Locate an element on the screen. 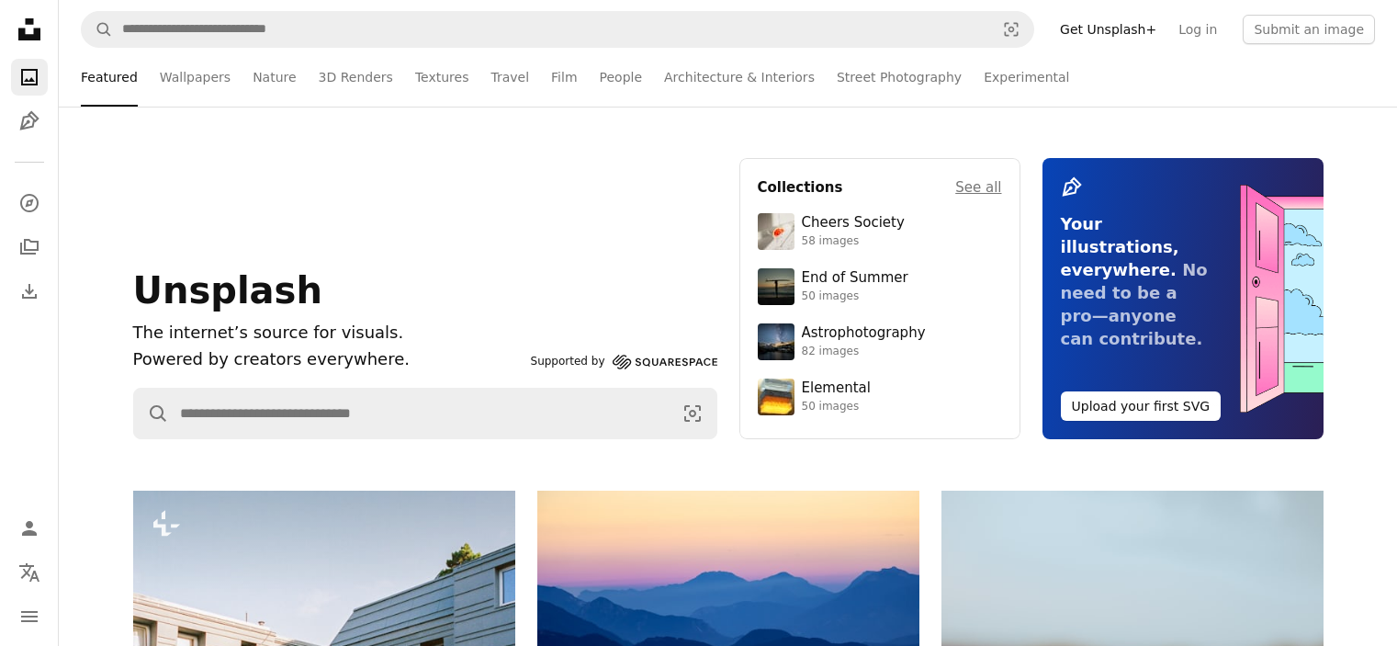 The width and height of the screenshot is (1397, 646). span: No need to be a pro—anyone can contribute. is located at coordinates (1134, 304).